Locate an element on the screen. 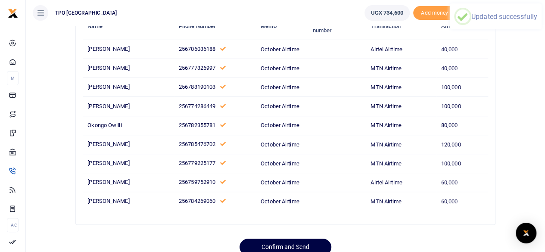 The width and height of the screenshot is (545, 252). th: Transaction: activate to sort column ascending is located at coordinates (401, 27).